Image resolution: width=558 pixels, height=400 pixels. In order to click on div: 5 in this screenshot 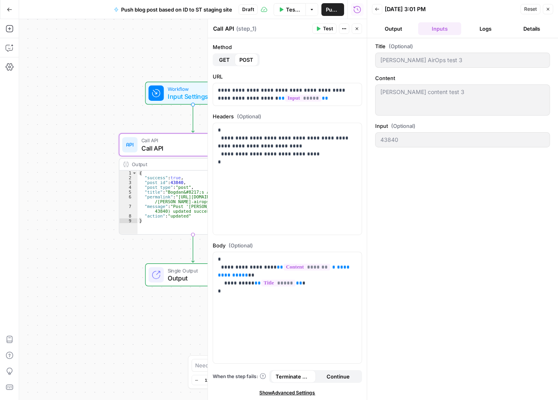, I will do `click(129, 192)`.